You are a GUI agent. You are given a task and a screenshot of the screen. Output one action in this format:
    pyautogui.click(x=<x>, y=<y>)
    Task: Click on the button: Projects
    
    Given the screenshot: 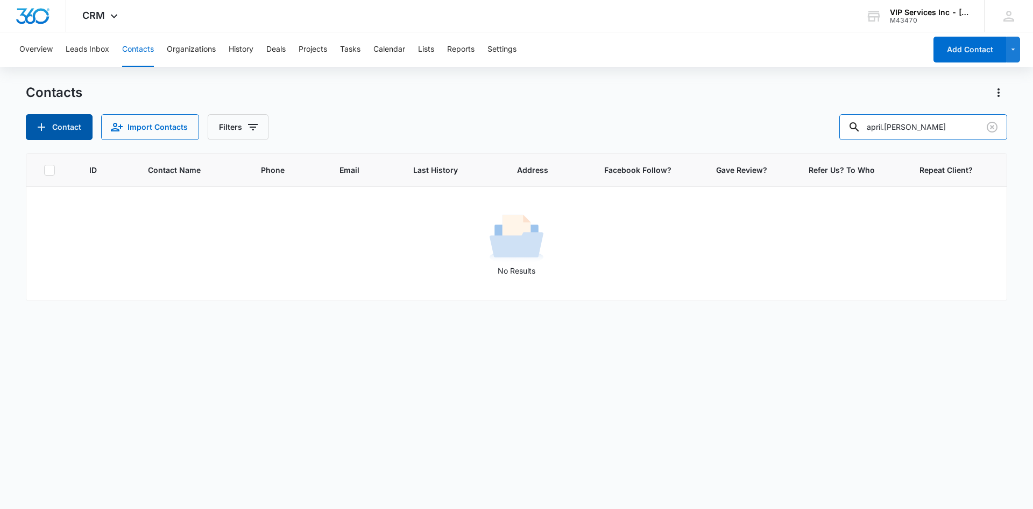 What is the action you would take?
    pyautogui.click(x=313, y=50)
    